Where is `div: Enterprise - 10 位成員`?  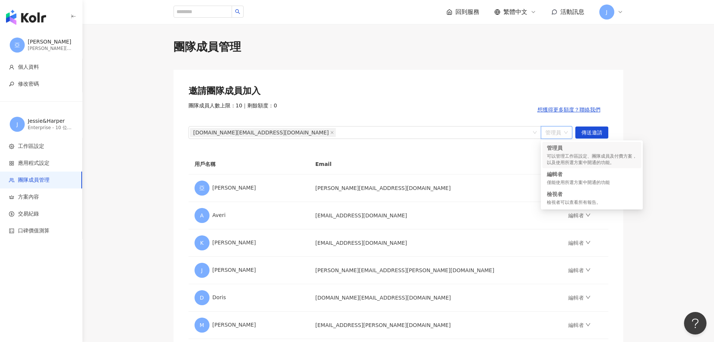
div: Enterprise - 10 位成員 is located at coordinates (50, 128).